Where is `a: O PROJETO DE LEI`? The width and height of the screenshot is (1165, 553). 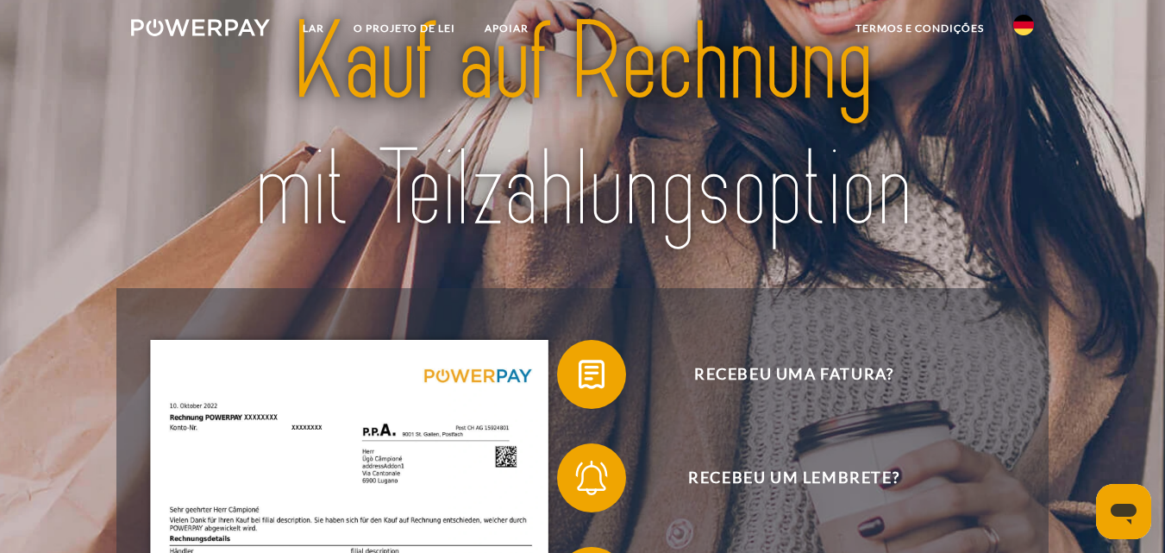 a: O PROJETO DE LEI is located at coordinates (404, 28).